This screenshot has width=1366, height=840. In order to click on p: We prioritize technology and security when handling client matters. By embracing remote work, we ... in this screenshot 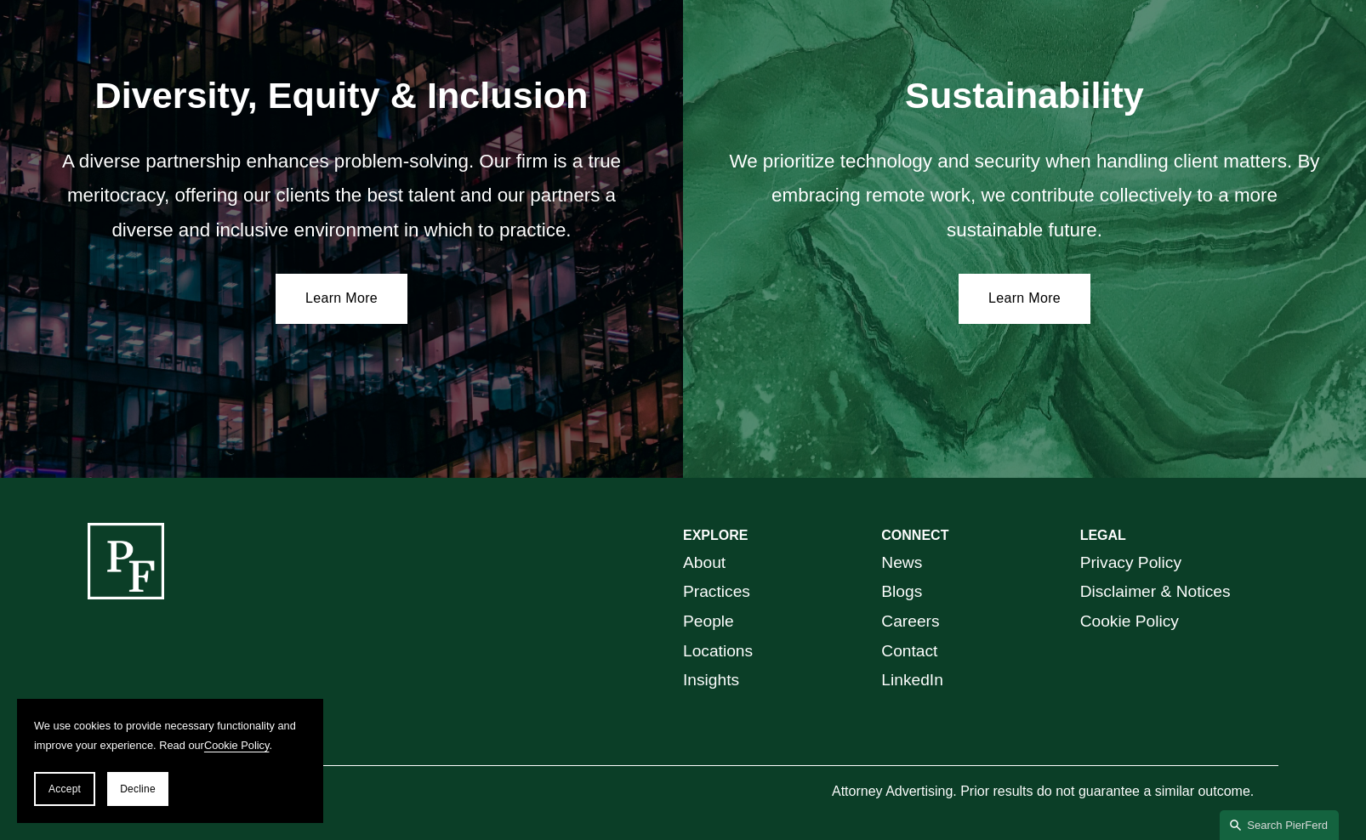, I will do `click(1024, 196)`.